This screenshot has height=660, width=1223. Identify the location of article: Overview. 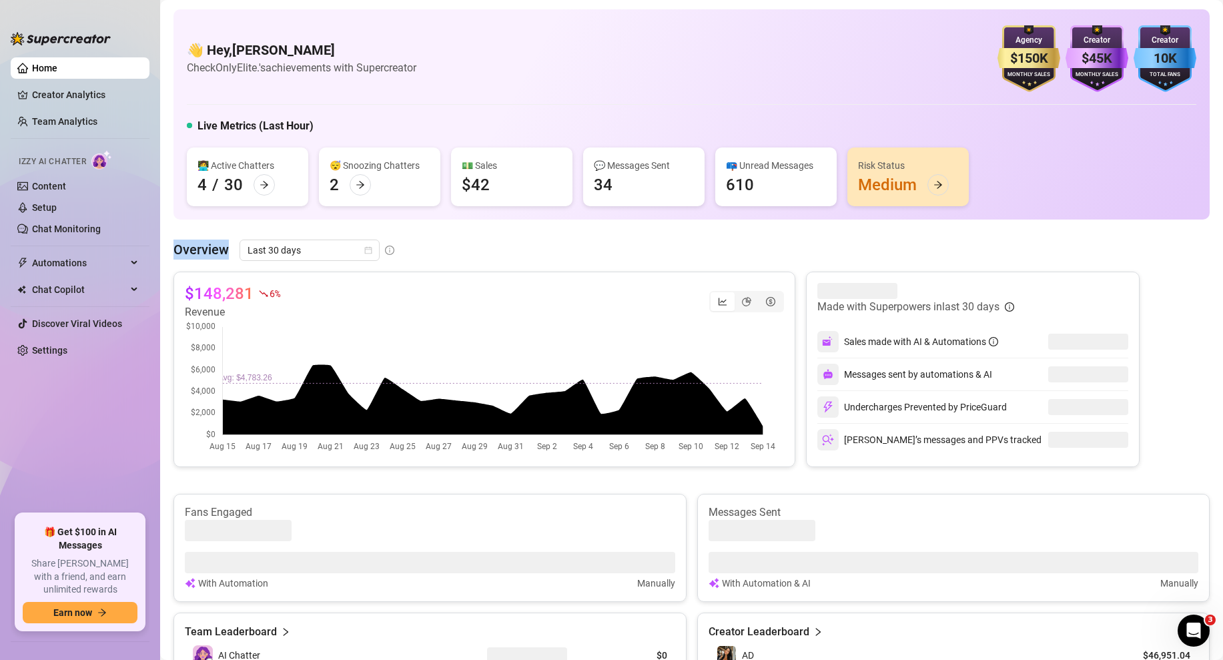
(201, 250).